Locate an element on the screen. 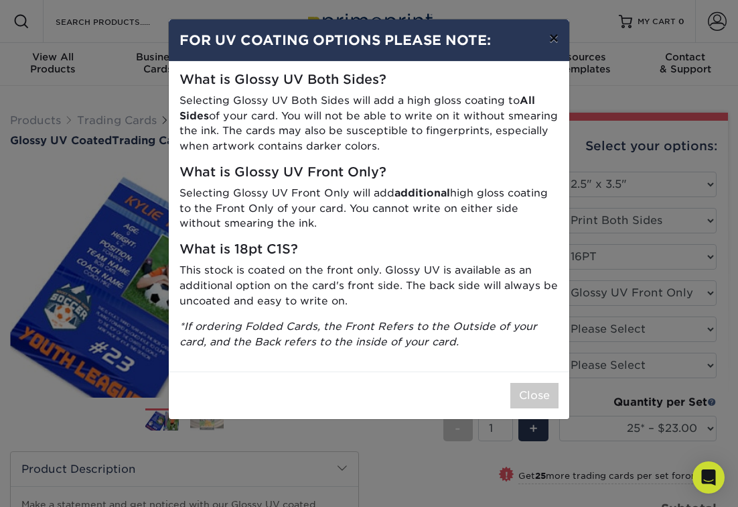 This screenshot has height=507, width=738. i: *If ordering Folded Cards, the Front Refers to the Outside of your card, and the Back refers to t... is located at coordinates (358, 334).